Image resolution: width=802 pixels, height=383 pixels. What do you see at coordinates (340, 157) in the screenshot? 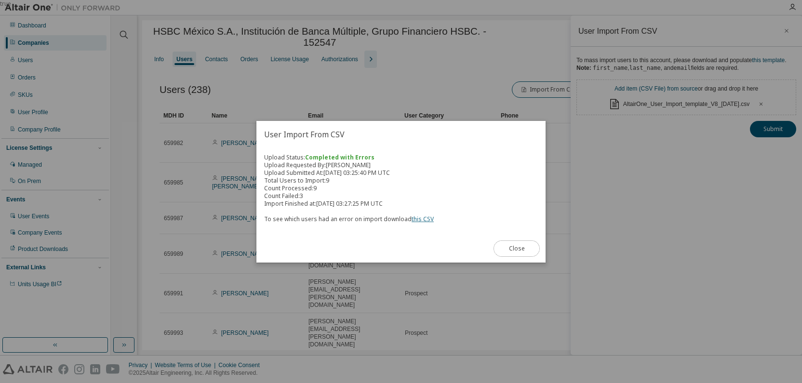
I see `span: Completed with Errors` at bounding box center [340, 157].